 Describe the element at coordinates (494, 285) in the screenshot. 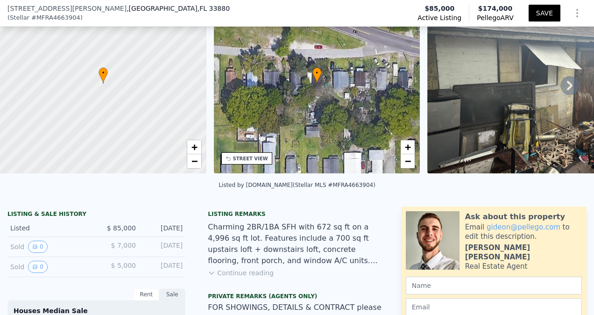

I see `input: Name` at that location.